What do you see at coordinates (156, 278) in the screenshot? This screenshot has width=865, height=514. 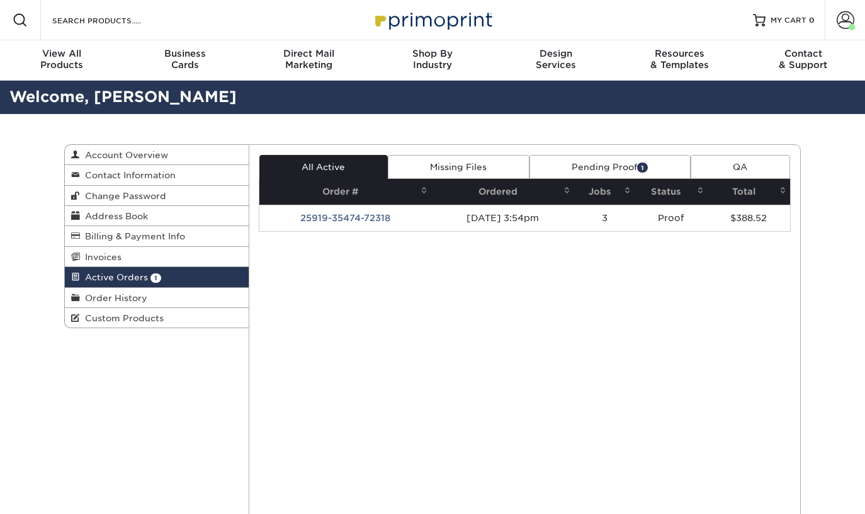 I see `span: 1` at bounding box center [156, 278].